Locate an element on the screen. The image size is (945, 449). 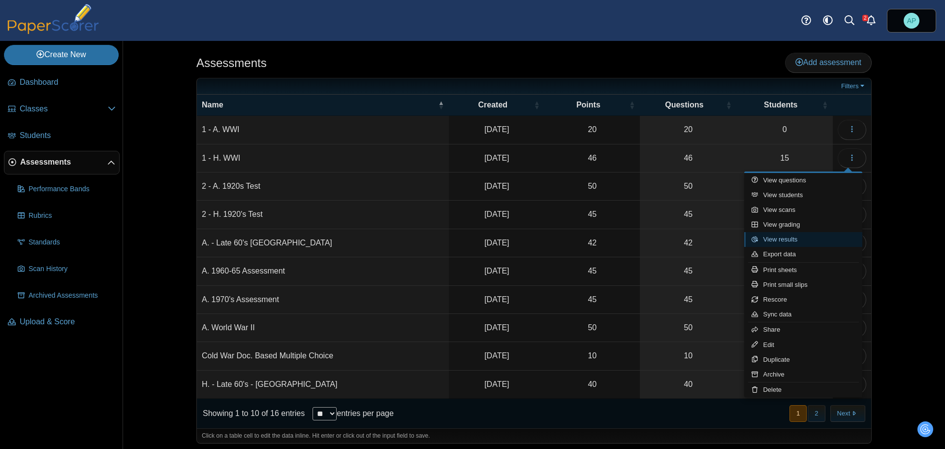
a: Alerts is located at coordinates (872, 21).